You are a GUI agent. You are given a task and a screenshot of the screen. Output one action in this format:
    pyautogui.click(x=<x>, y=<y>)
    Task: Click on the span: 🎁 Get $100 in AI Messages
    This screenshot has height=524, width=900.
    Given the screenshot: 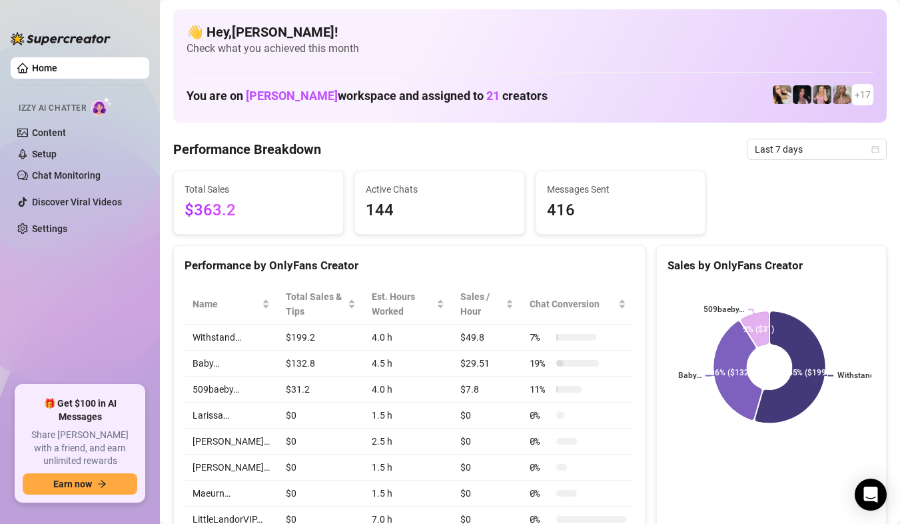 What is the action you would take?
    pyautogui.click(x=80, y=410)
    